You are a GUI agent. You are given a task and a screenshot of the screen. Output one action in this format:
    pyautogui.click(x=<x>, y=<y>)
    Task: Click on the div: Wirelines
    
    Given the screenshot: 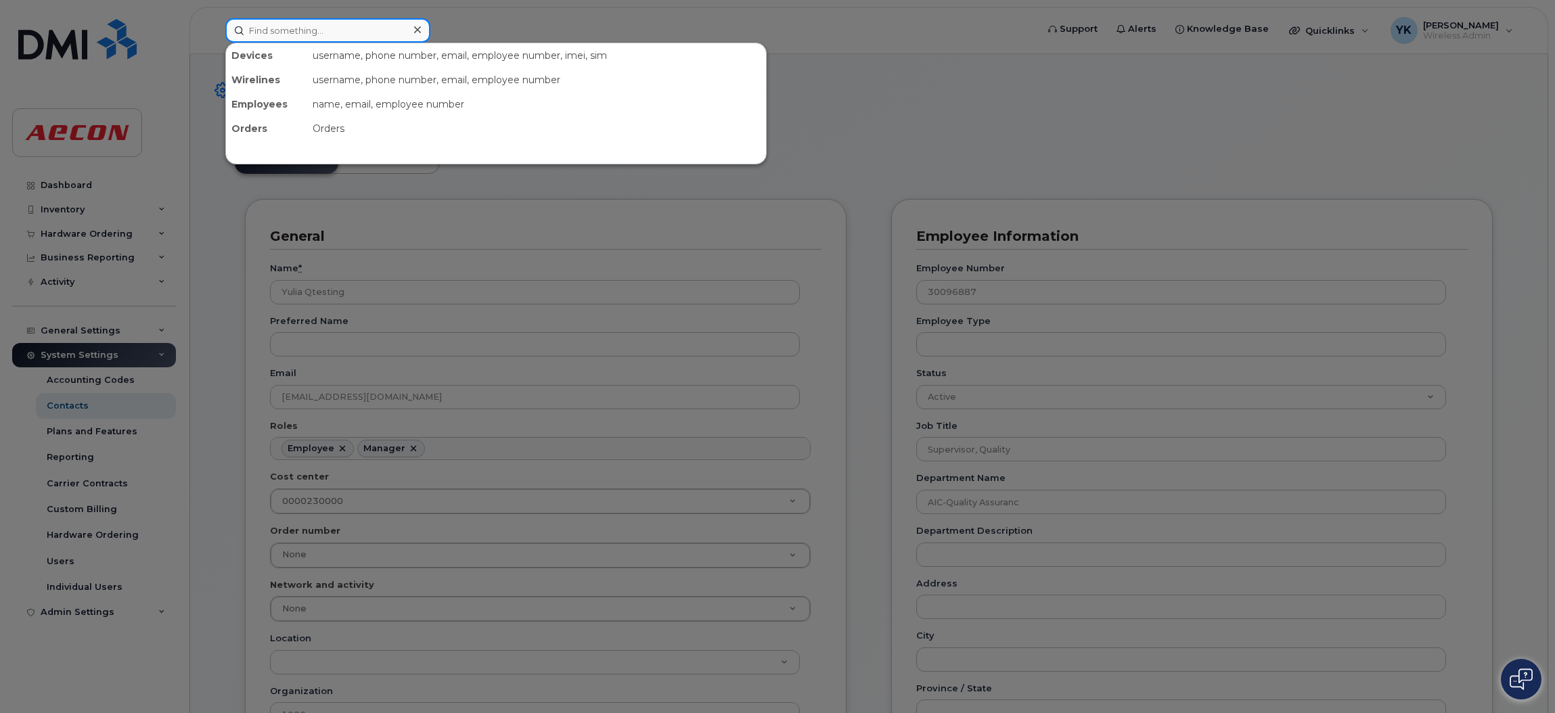 What is the action you would take?
    pyautogui.click(x=267, y=80)
    